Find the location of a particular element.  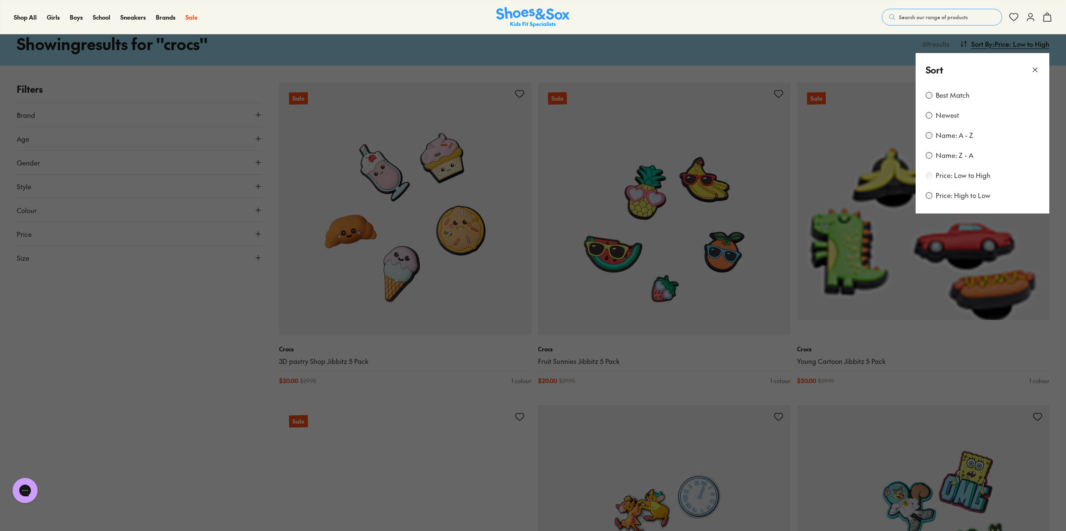

a: Shop All is located at coordinates (25, 17).